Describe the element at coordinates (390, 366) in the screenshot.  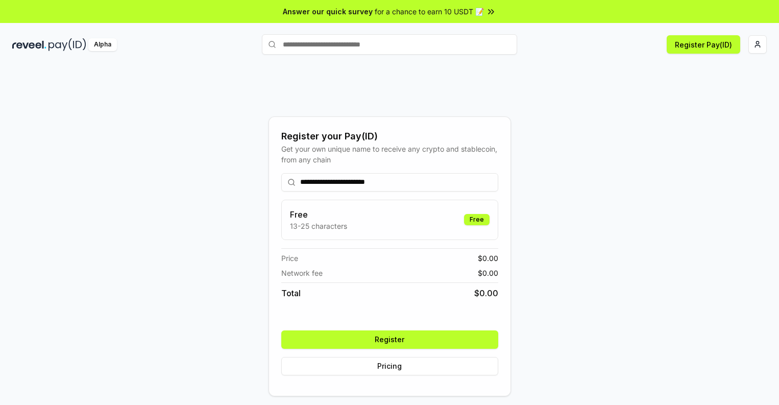
I see `button: Pricing` at that location.